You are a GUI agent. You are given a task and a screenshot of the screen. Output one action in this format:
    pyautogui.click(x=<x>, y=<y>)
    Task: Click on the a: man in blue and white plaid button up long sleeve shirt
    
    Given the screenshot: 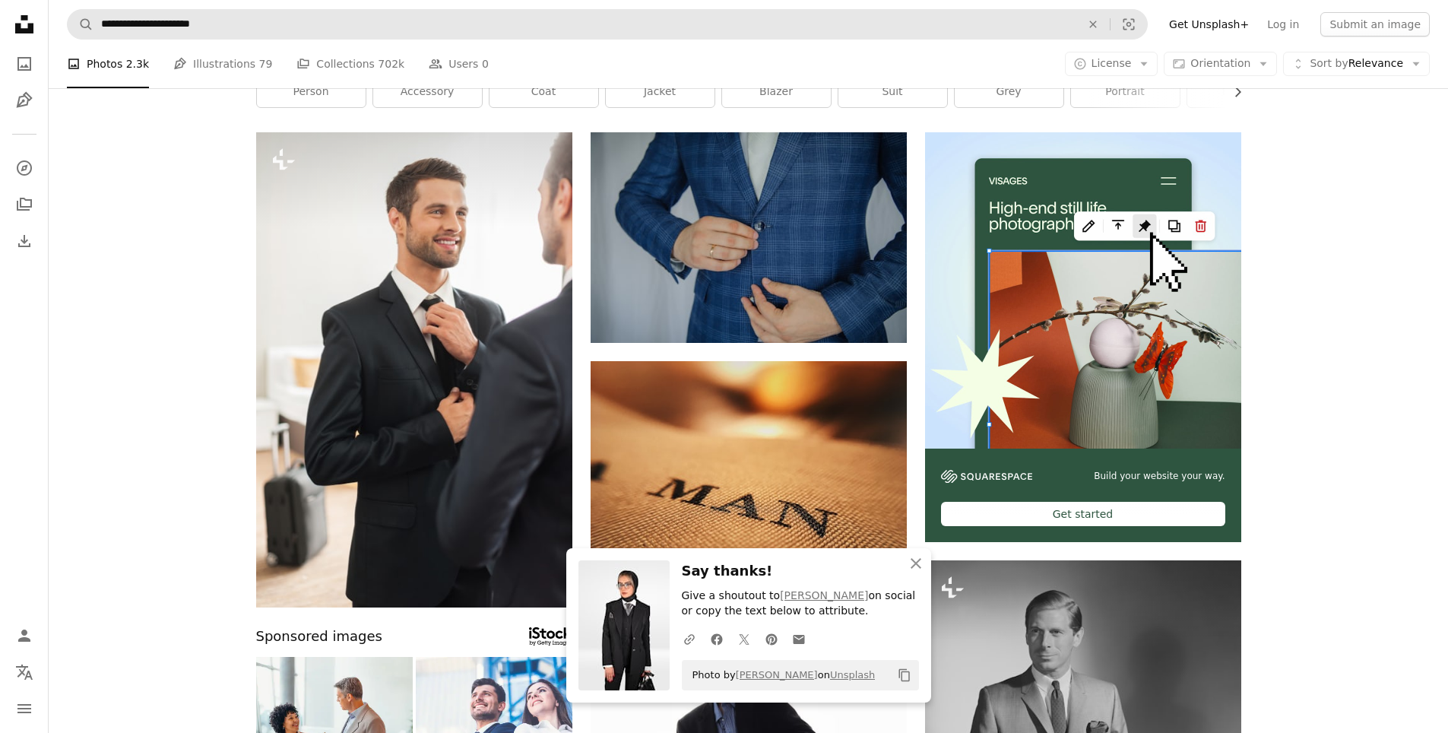 What is the action you would take?
    pyautogui.click(x=748, y=237)
    